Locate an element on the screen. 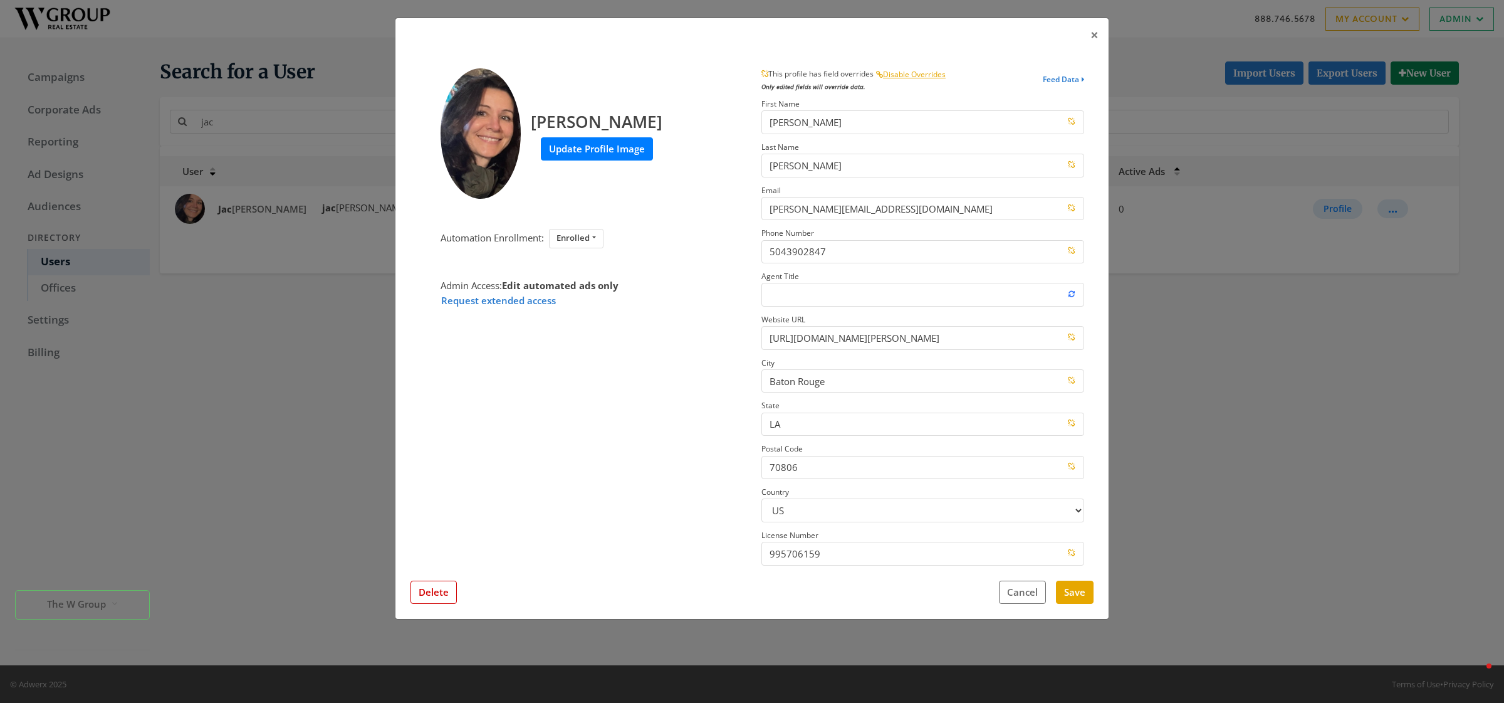 The image size is (1504, 703). small: License Number is located at coordinates (790, 535).